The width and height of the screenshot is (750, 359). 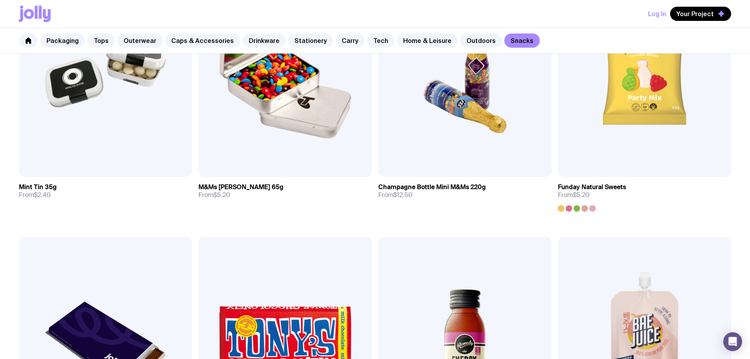 I want to click on a: Snacks, so click(x=522, y=41).